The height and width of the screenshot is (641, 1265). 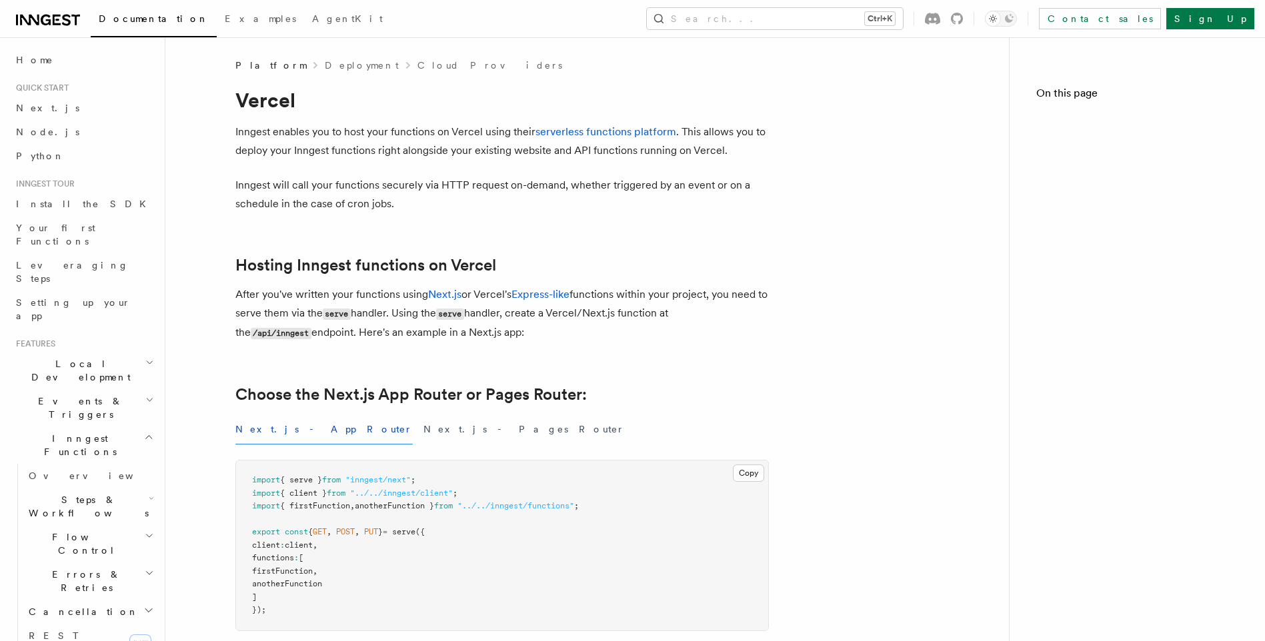 What do you see at coordinates (378, 480) in the screenshot?
I see `span: "inngest/next"` at bounding box center [378, 480].